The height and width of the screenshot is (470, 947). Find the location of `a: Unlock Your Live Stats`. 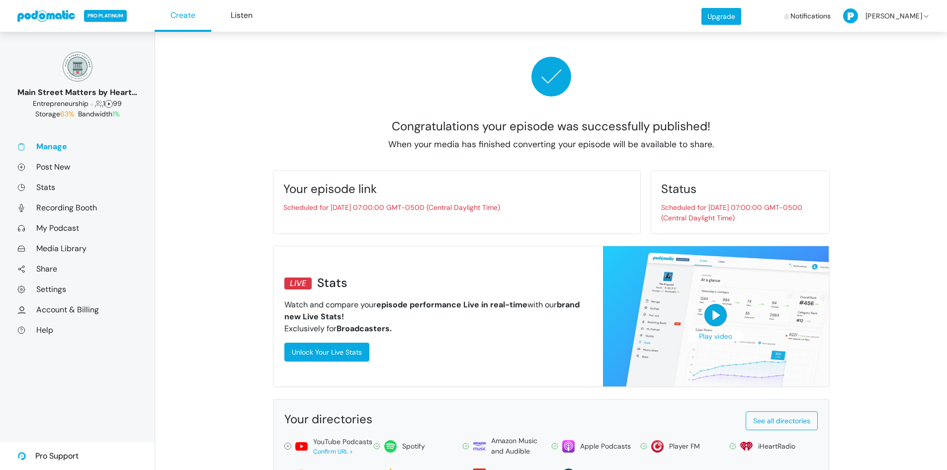

a: Unlock Your Live Stats is located at coordinates (326, 352).